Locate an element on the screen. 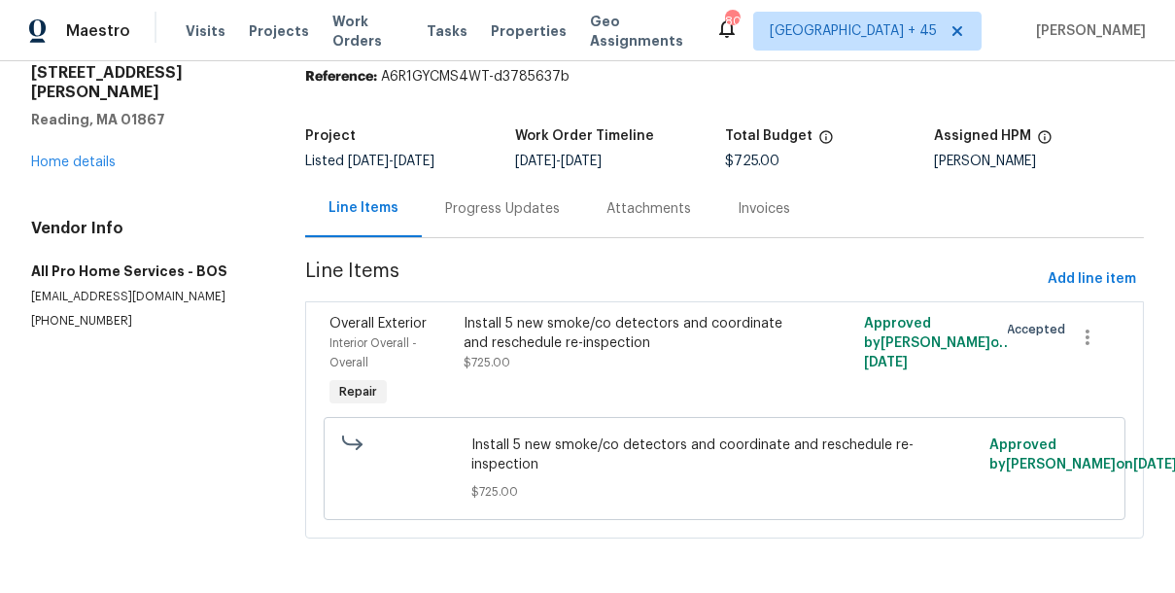 The image size is (1175, 593). div: A6R1GYCMS4WT-d3785637b is located at coordinates (724, 77).